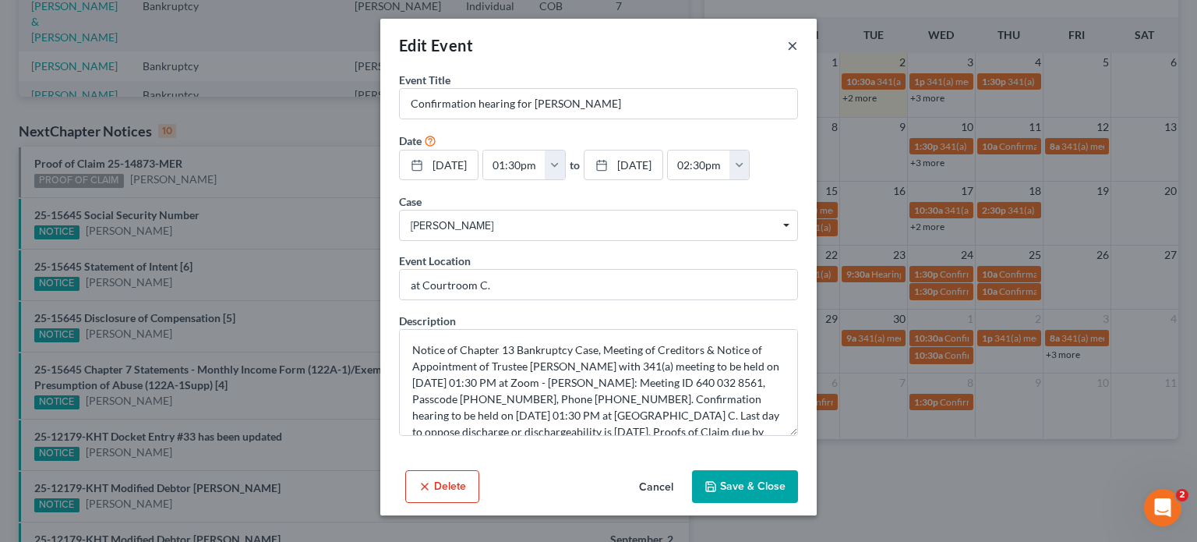 Image resolution: width=1197 pixels, height=542 pixels. Describe the element at coordinates (599, 104) in the screenshot. I see `input: Enter event name...` at that location.